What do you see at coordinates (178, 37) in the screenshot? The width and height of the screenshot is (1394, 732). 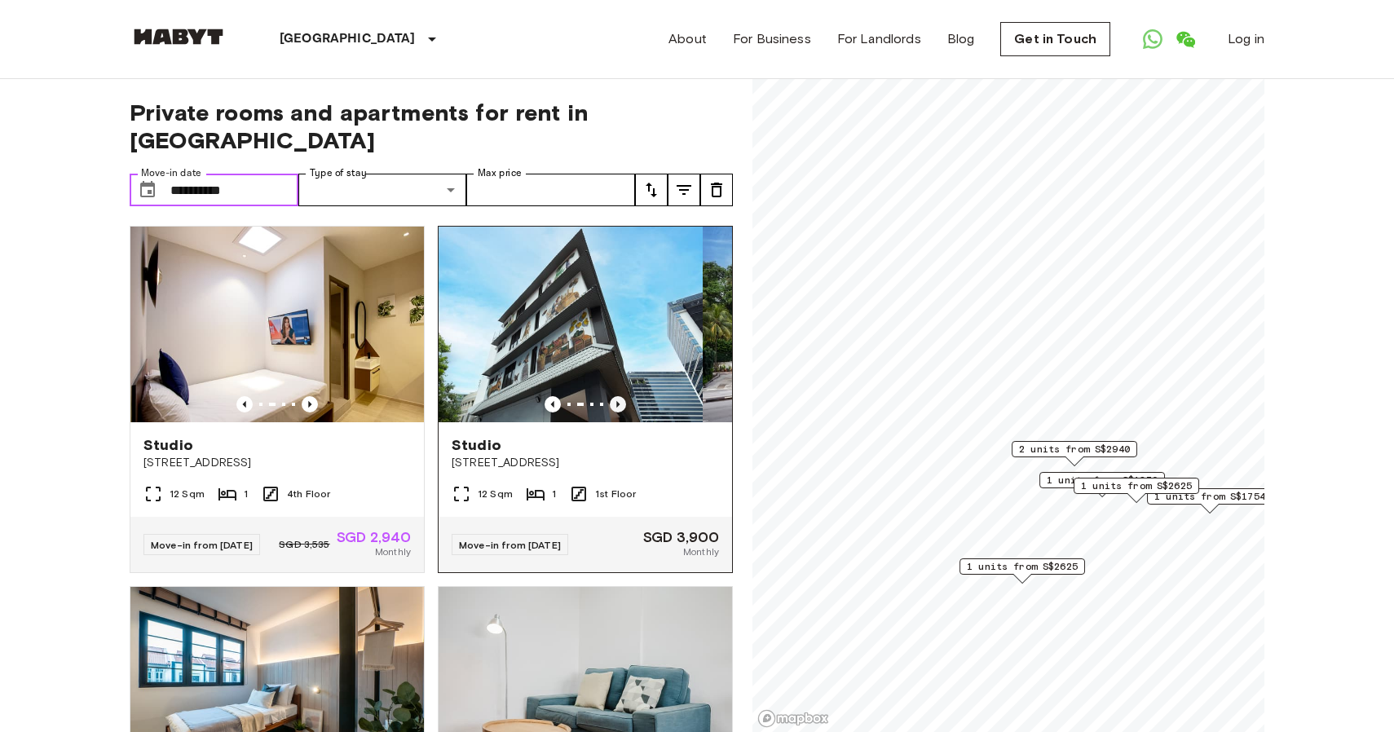 I see `img: Habyt` at bounding box center [178, 37].